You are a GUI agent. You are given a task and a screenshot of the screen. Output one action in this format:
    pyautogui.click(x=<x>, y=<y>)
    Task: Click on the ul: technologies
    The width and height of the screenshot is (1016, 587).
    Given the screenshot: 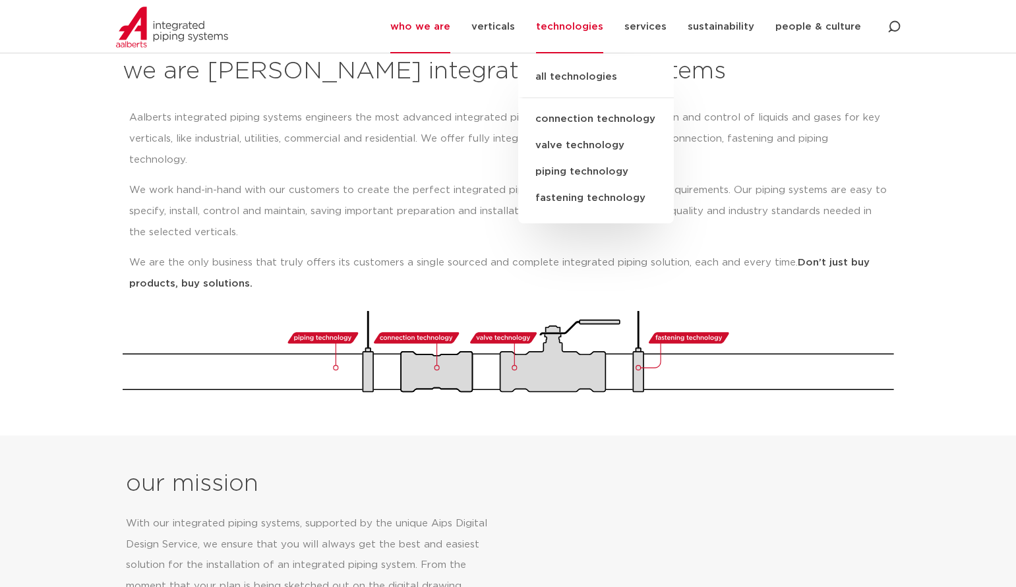 What is the action you would take?
    pyautogui.click(x=596, y=140)
    